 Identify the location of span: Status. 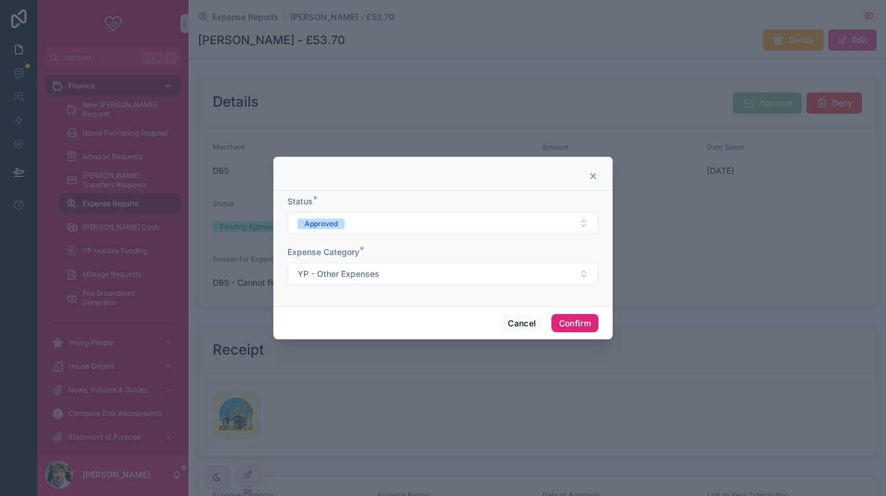
(300, 201).